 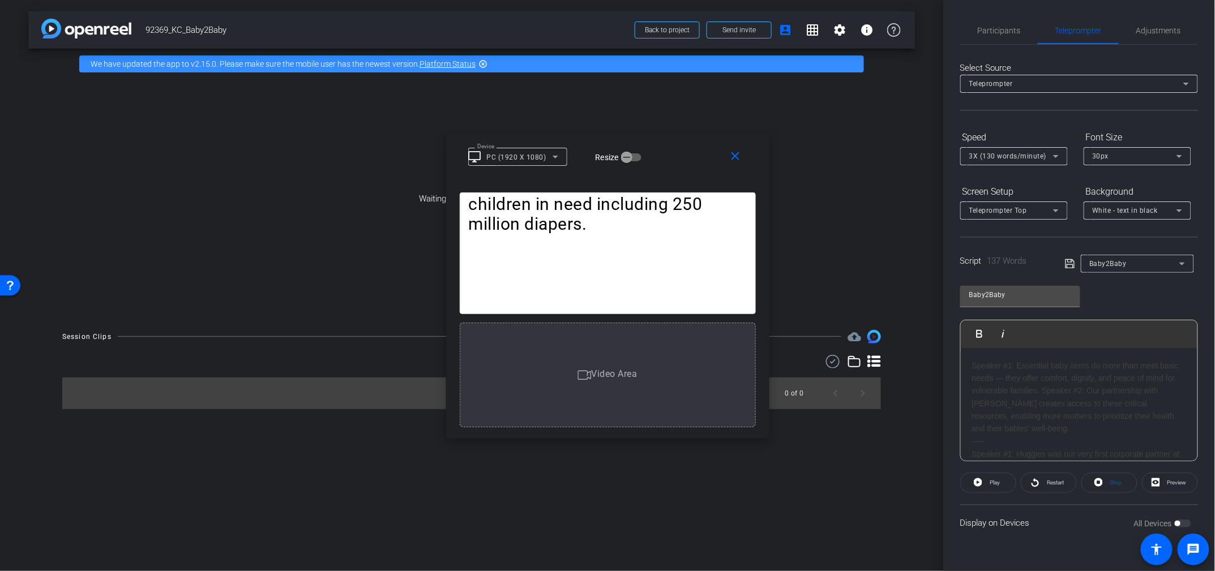 I want to click on label: Resize, so click(x=609, y=157).